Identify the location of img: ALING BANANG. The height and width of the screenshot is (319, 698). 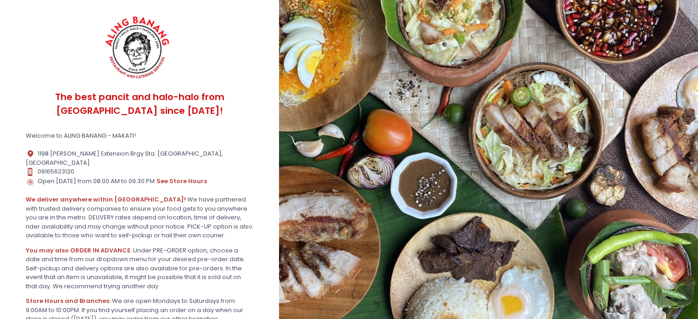
(138, 48).